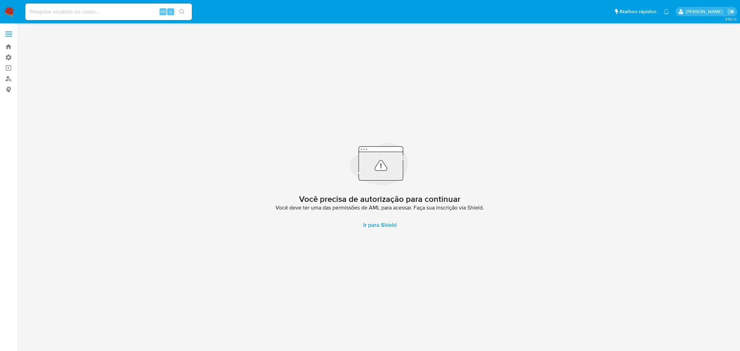 This screenshot has width=740, height=351. Describe the element at coordinates (379, 208) in the screenshot. I see `span: Você deve ter uma das permissões de AML para acessar. Faça sua inscrição via Shield.` at that location.